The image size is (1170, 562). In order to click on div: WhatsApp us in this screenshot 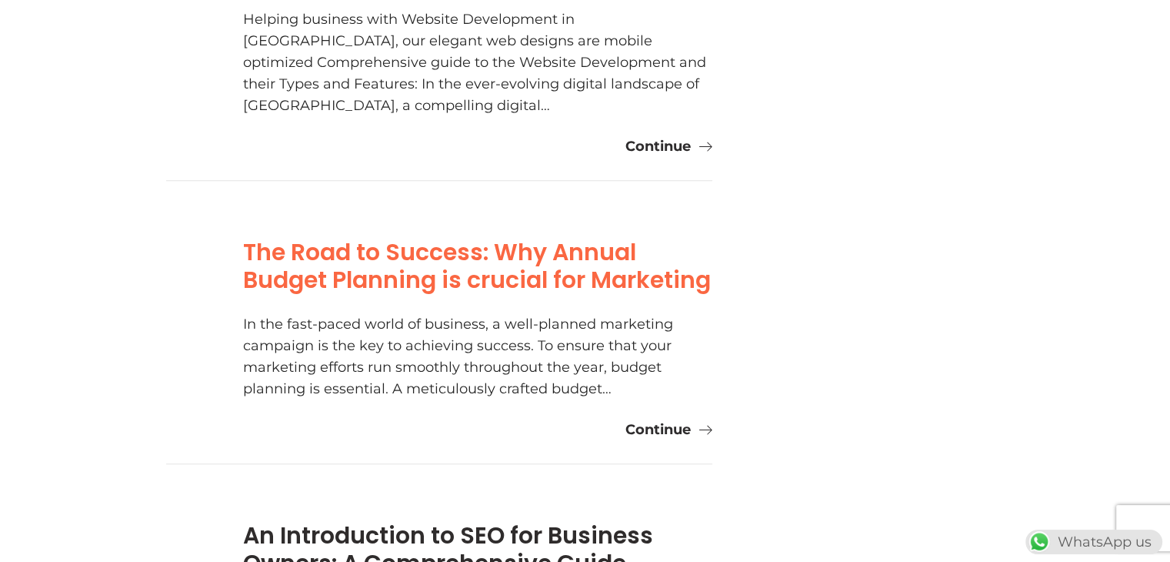, I will do `click(1094, 542)`.